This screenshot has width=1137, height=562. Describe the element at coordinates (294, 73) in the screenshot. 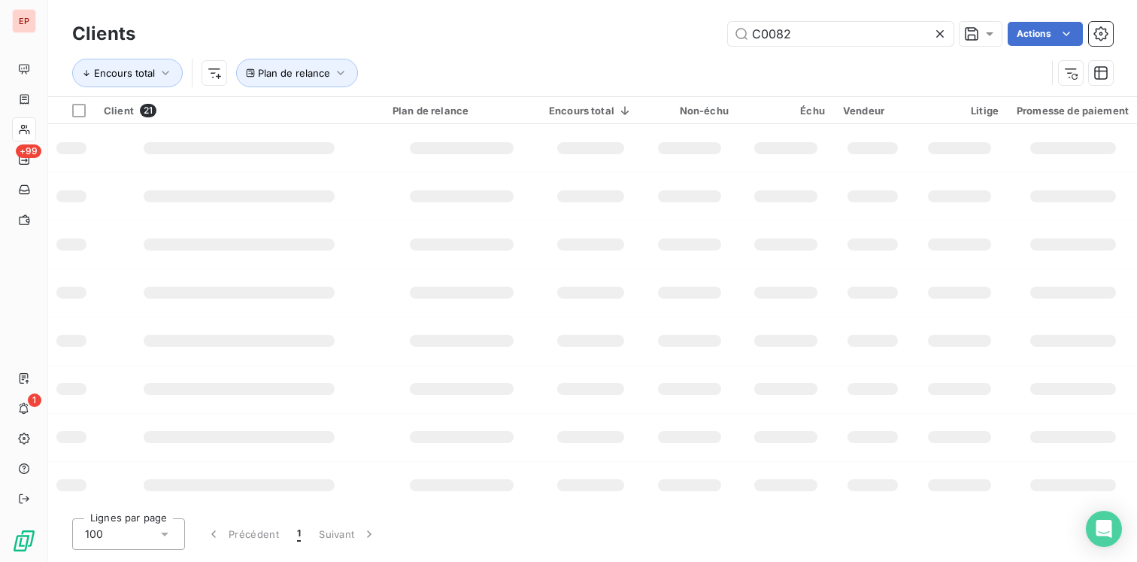

I see `span: Plan de relance` at that location.